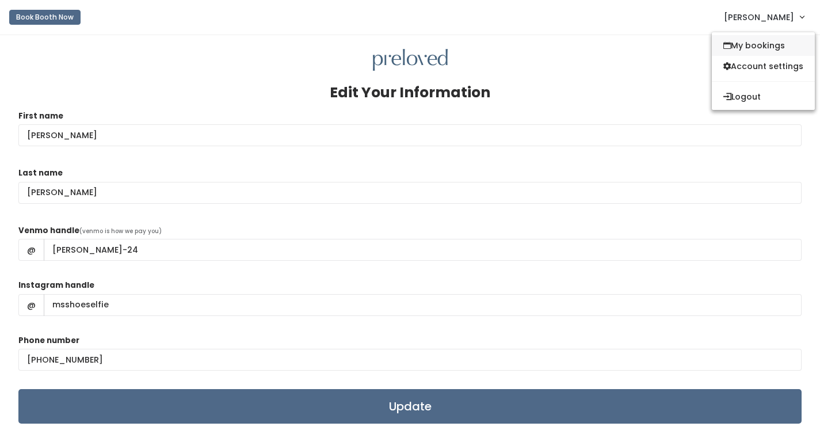 The width and height of the screenshot is (820, 434). I want to click on label: Instagram handle, so click(56, 285).